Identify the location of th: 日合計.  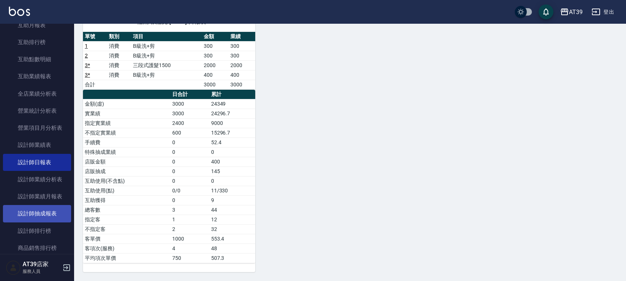
(190, 94).